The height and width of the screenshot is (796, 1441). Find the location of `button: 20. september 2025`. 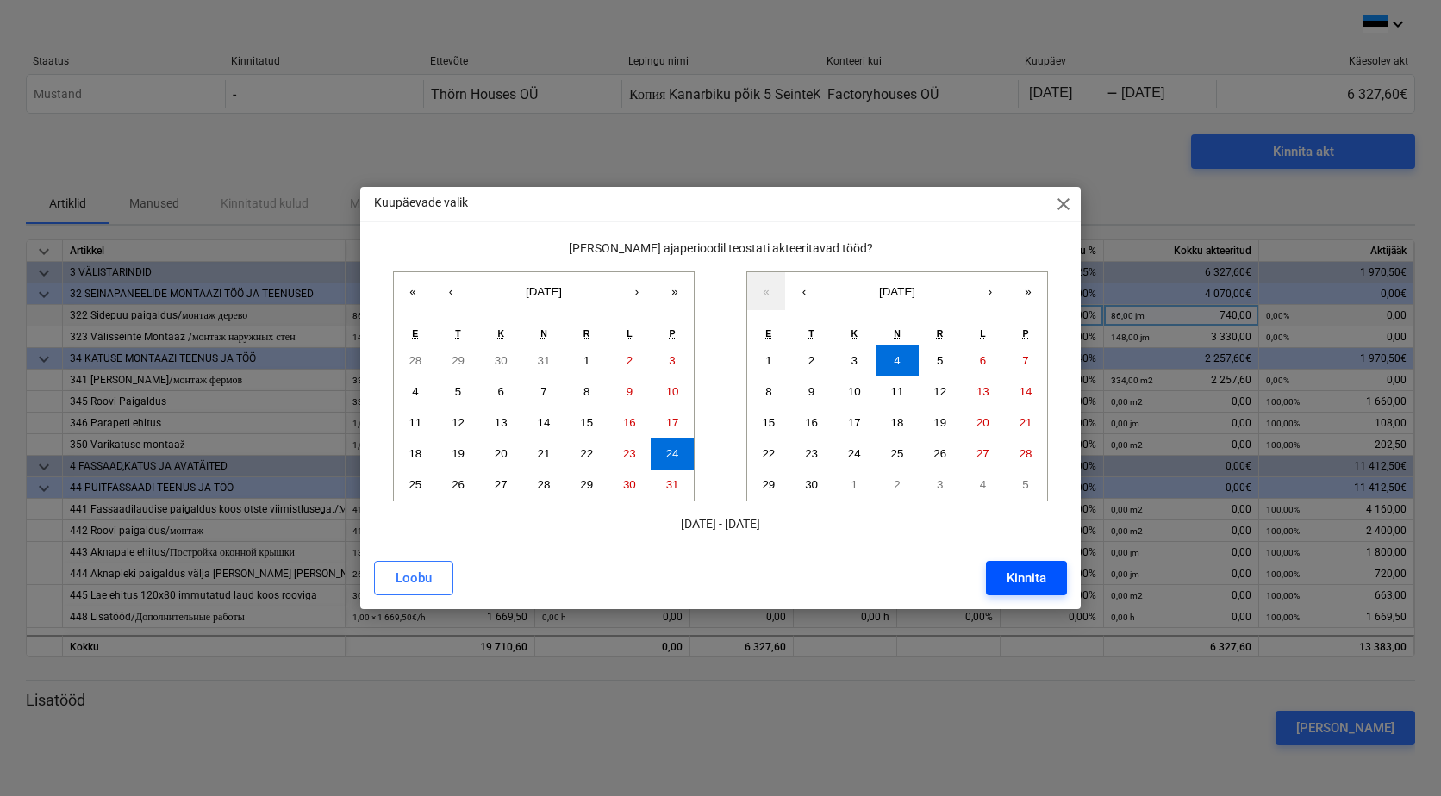

button: 20. september 2025 is located at coordinates (983, 423).